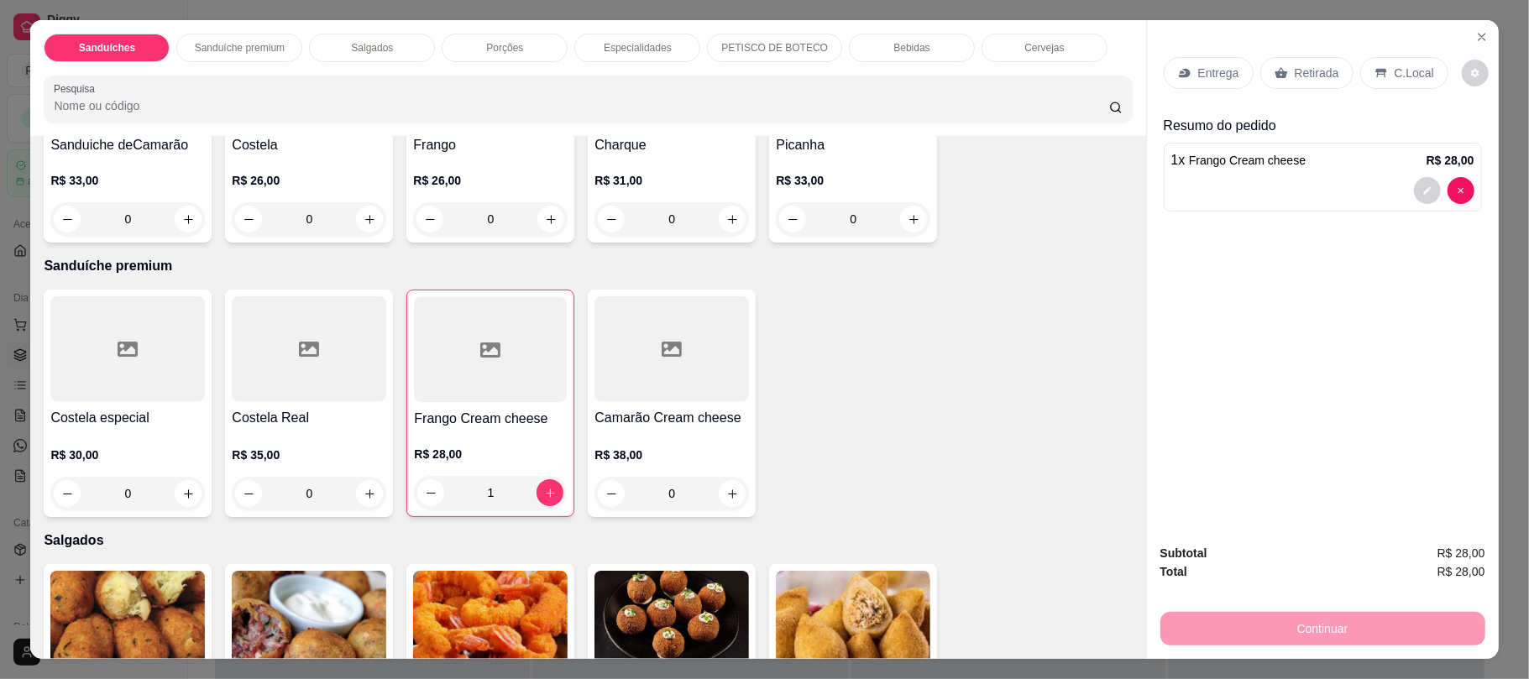 The width and height of the screenshot is (1529, 679). What do you see at coordinates (581, 106) in the screenshot?
I see `input: Pesquisa` at bounding box center [581, 106].